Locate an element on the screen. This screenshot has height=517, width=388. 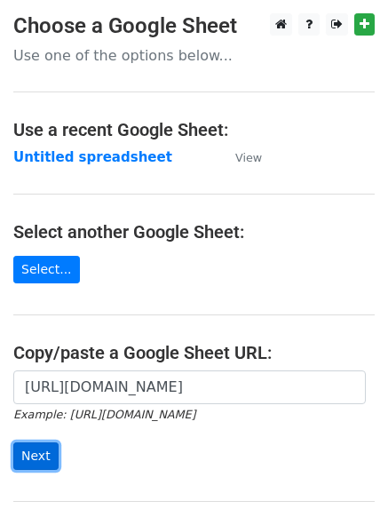
strong: Untitled spreadsheet is located at coordinates (92, 157).